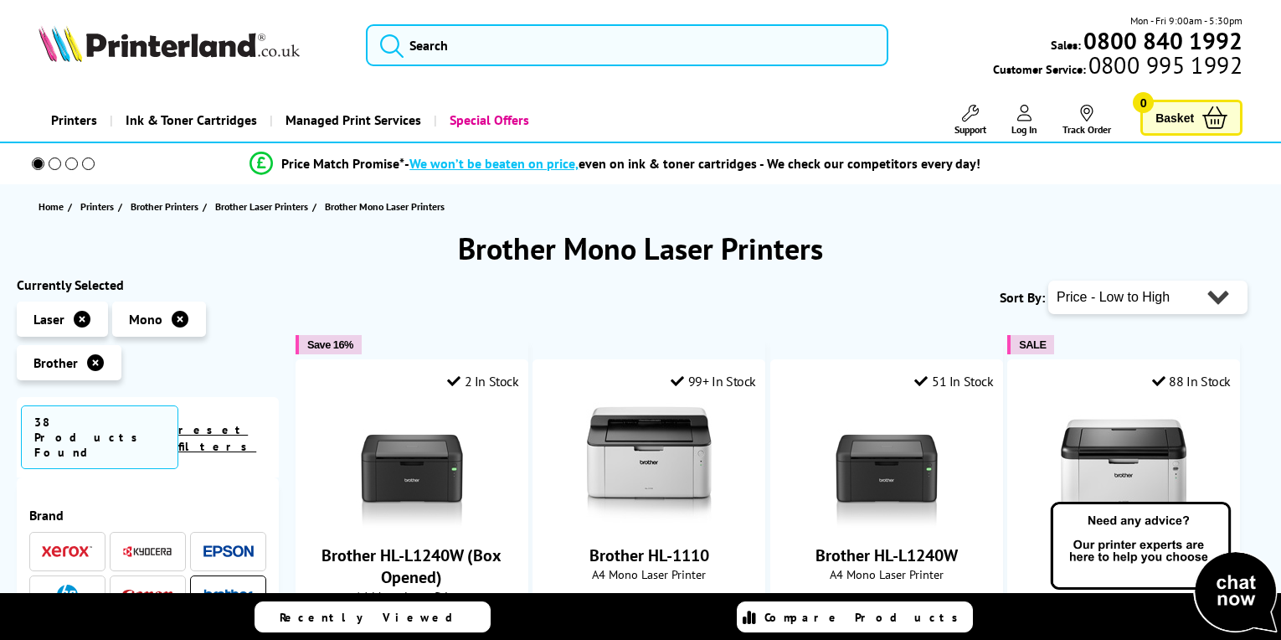 This screenshot has width=1281, height=640. I want to click on img: Epson, so click(229, 551).